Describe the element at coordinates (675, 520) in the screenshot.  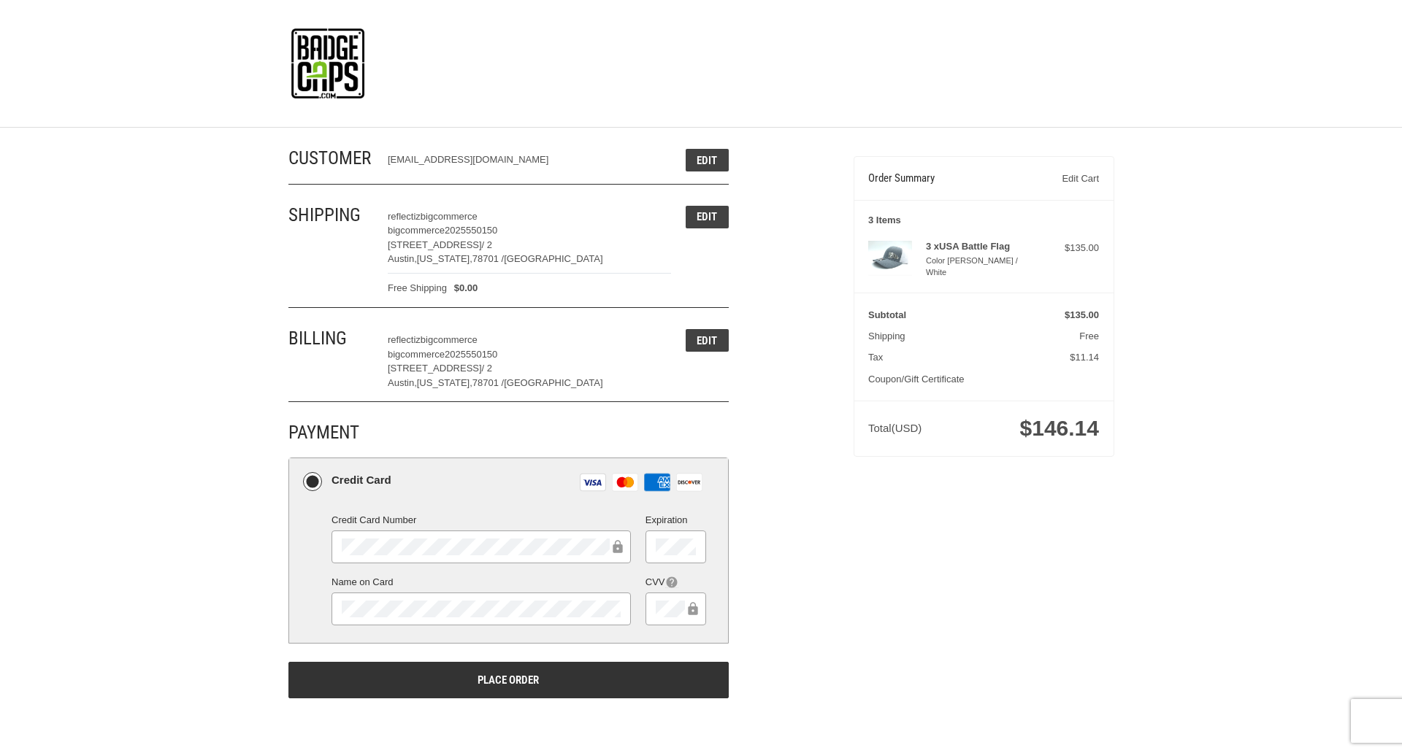
I see `label: Expiration` at that location.